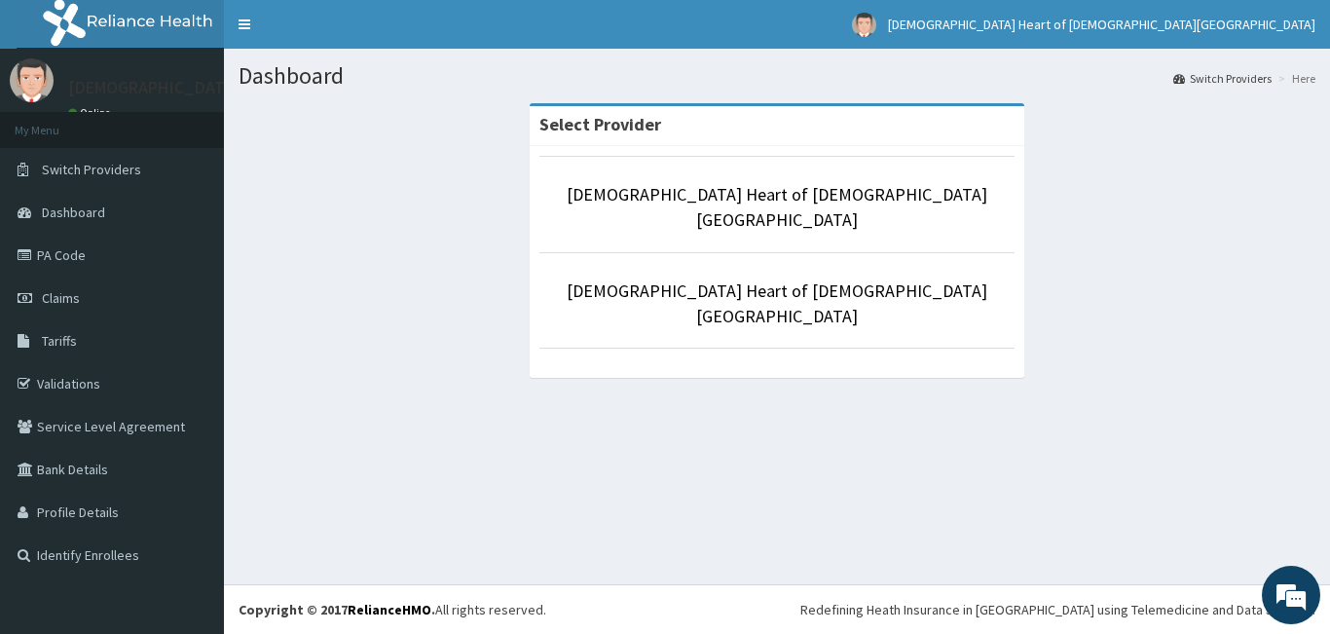  Describe the element at coordinates (337, 610) in the screenshot. I see `strong: Copyright © 2017 .` at that location.